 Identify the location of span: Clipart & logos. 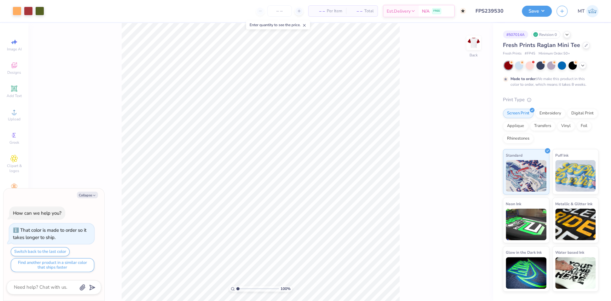
(14, 168).